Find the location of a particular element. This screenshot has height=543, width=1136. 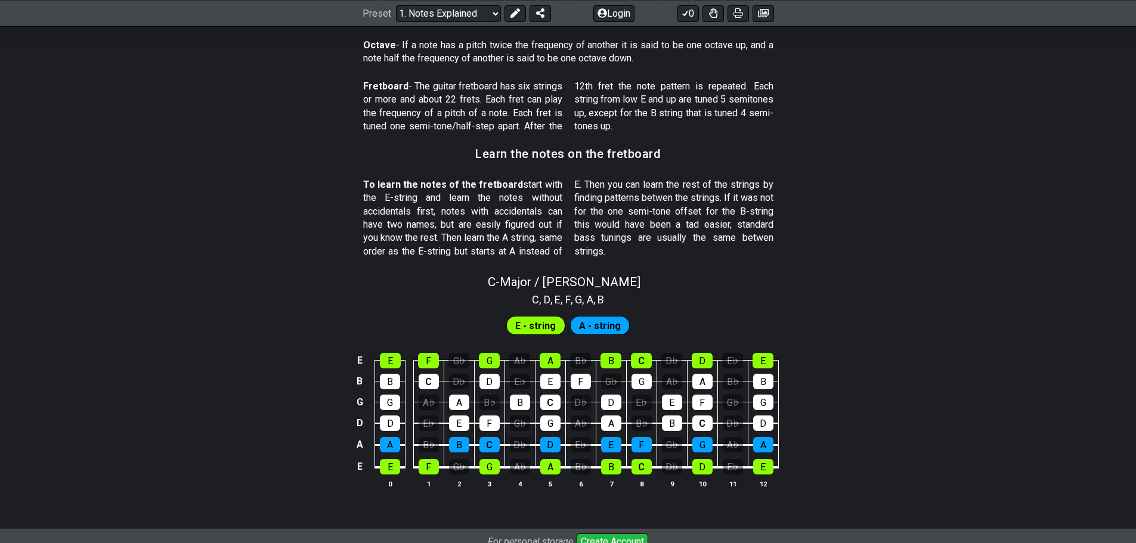

td: D is located at coordinates (360, 423).